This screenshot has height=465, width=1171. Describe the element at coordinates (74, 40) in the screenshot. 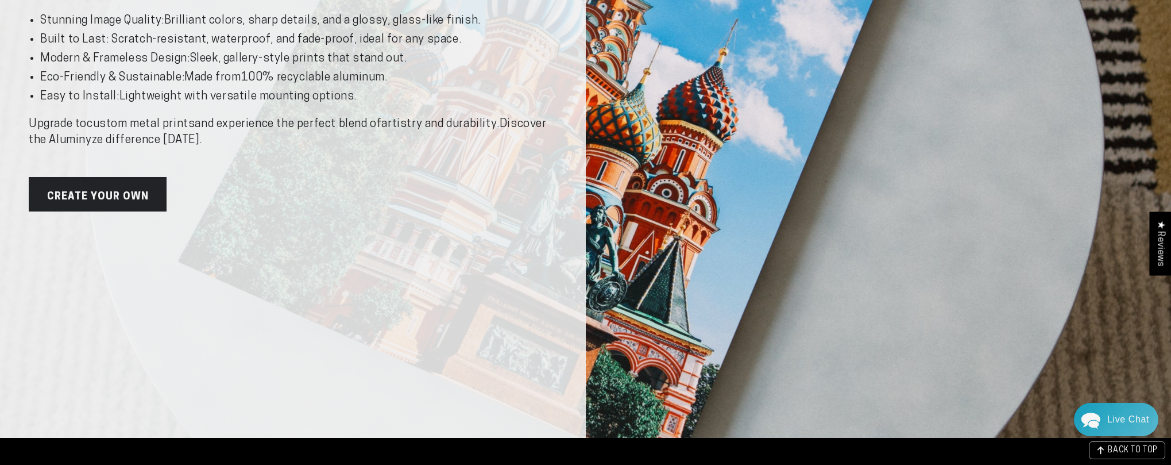

I see `strong: Built to Last:` at that location.